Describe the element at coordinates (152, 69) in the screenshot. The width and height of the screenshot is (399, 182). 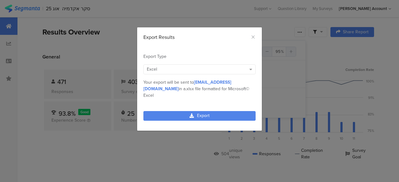
I see `span: Excel` at that location.